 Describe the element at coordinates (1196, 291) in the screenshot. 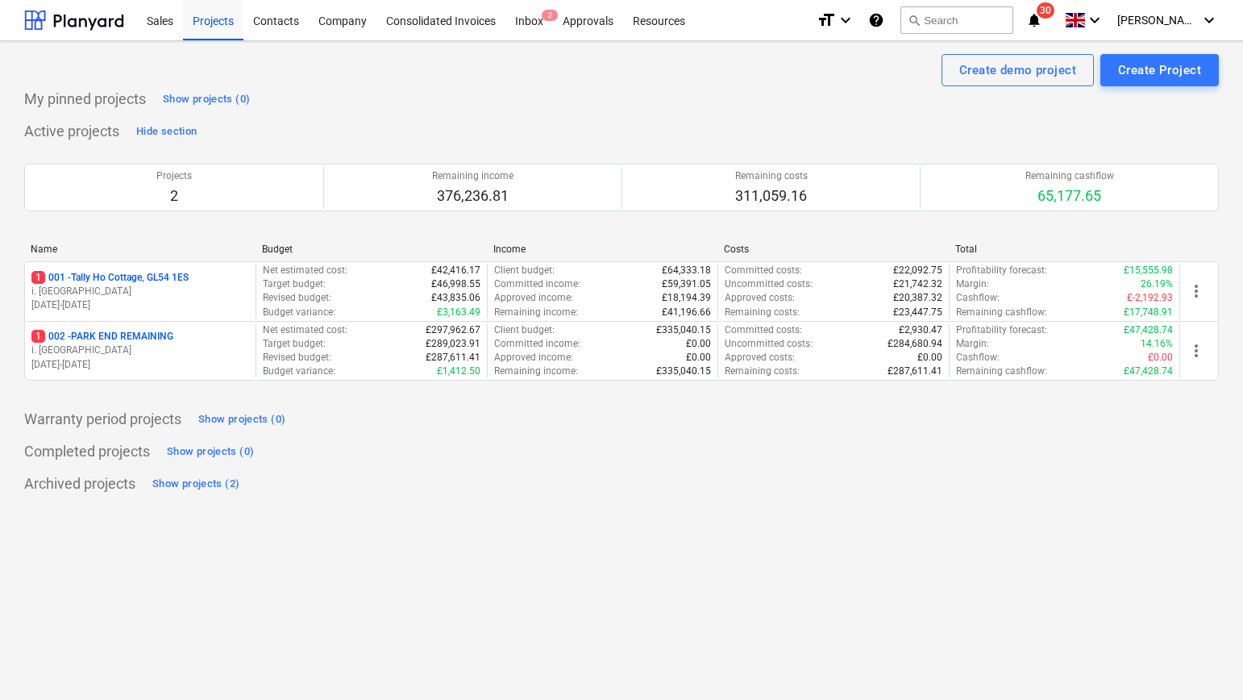

I see `span: more_vert` at that location.